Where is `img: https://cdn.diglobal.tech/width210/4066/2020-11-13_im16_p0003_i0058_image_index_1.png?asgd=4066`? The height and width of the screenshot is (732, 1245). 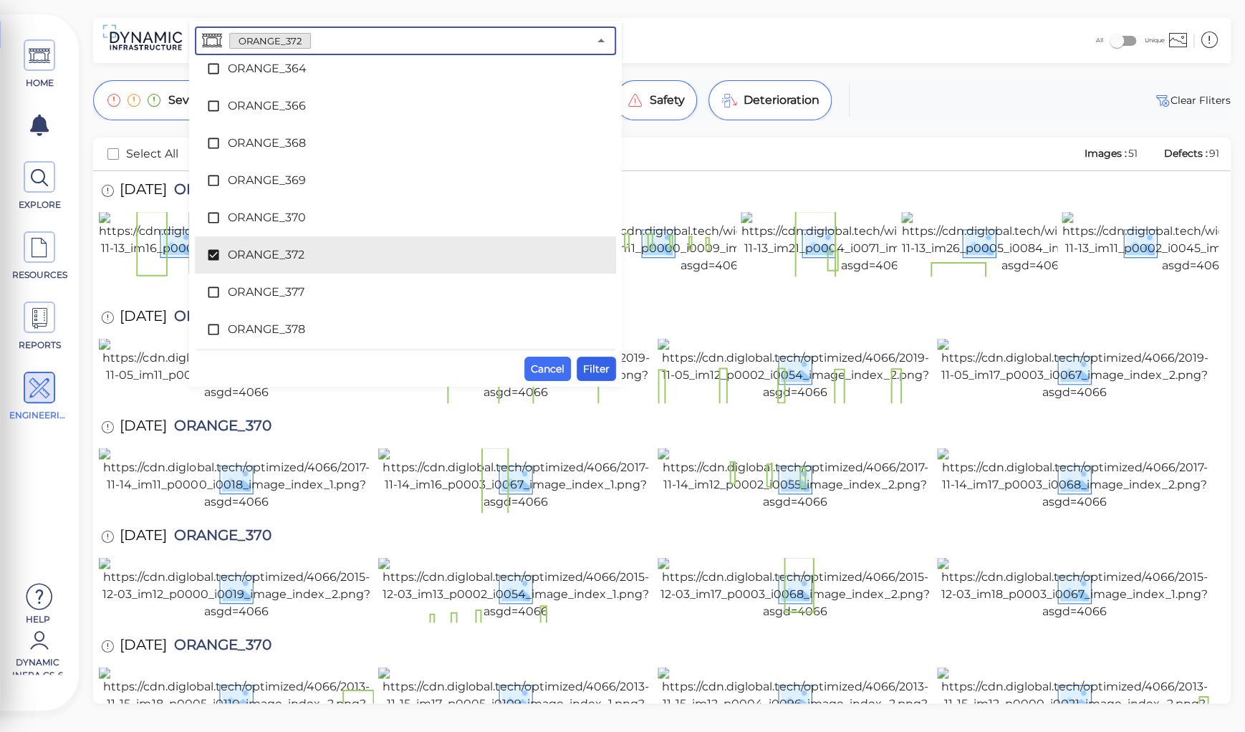
img: https://cdn.diglobal.tech/width210/4066/2020-11-13_im16_p0003_i0058_image_index_1.png?asgd=4066 is located at coordinates (231, 243).